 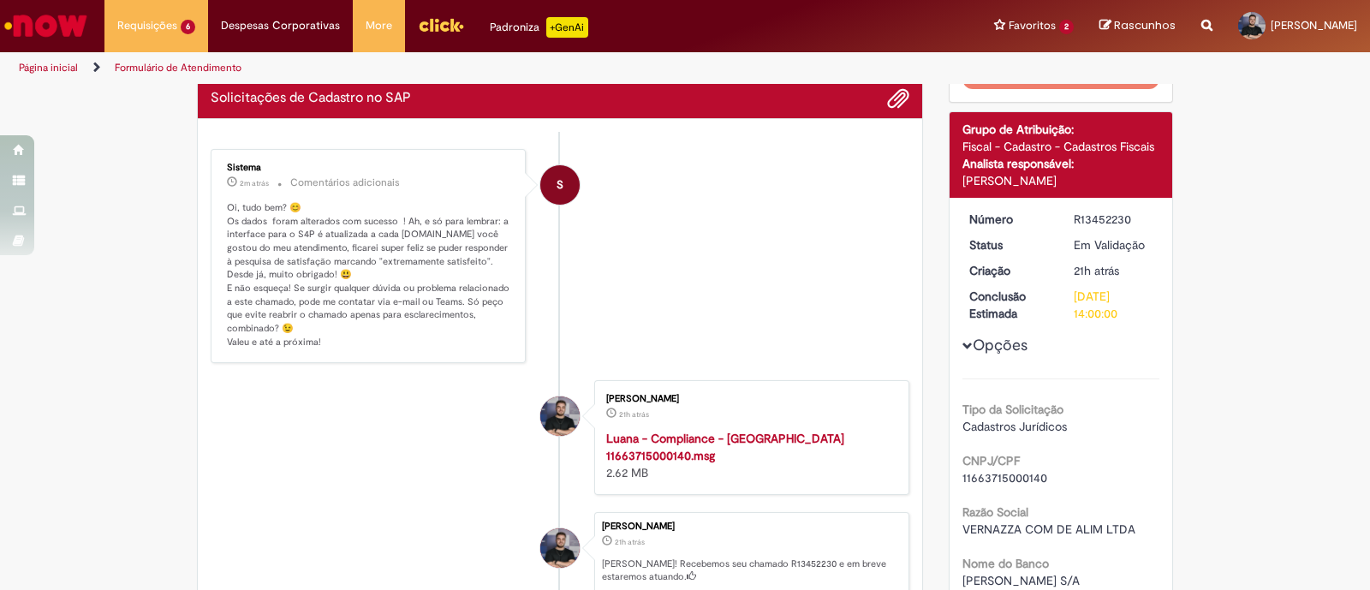 What do you see at coordinates (1061, 146) in the screenshot?
I see `div: Fiscal - Cadastro - Cadastros Fiscais` at bounding box center [1061, 146].